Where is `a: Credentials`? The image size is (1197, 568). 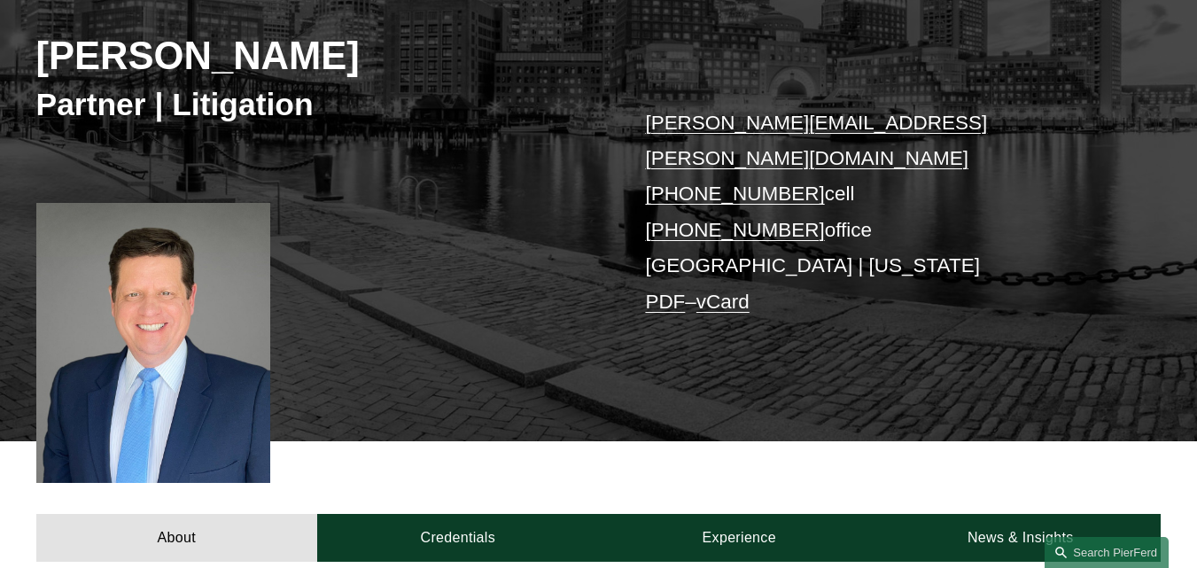
a: Credentials is located at coordinates (457, 538).